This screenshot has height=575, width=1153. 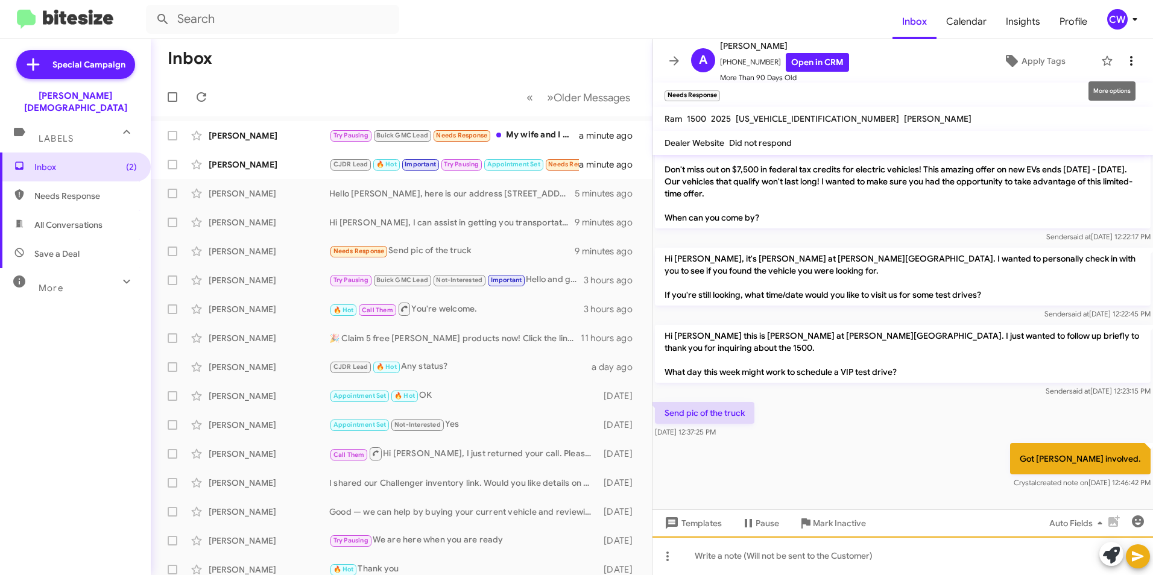 I want to click on div: 3 hours ago, so click(x=613, y=309).